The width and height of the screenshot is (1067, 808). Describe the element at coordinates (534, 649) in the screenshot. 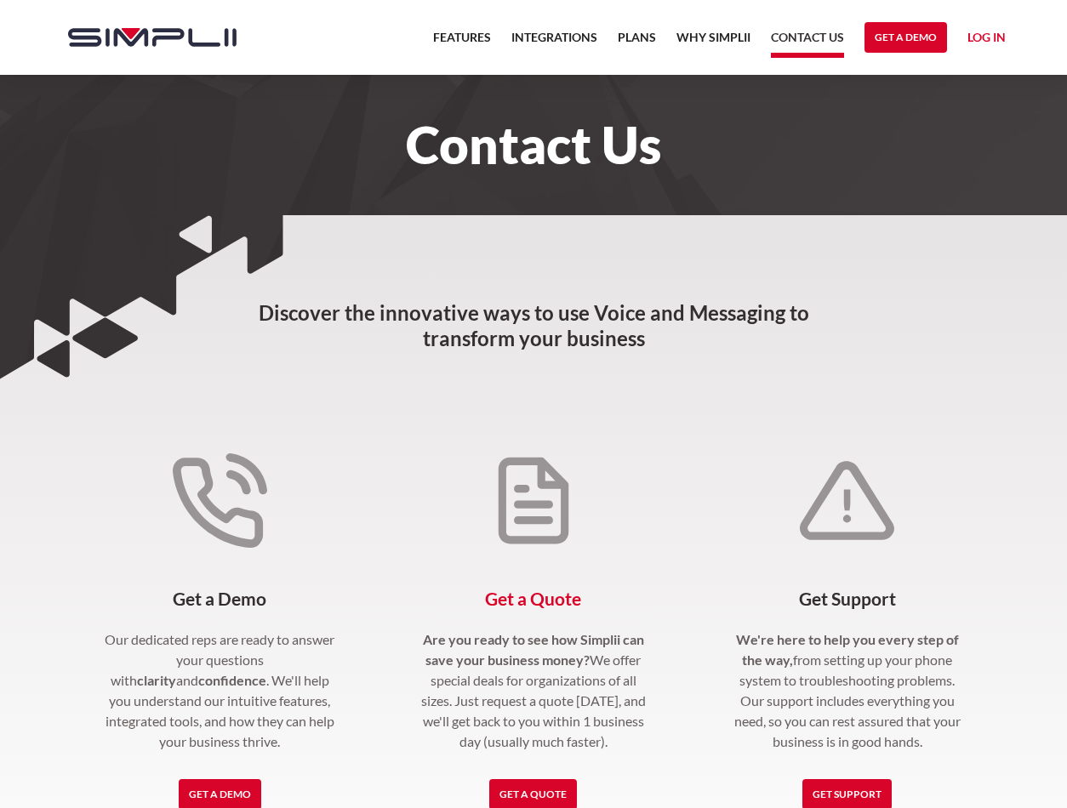

I see `strong: Are you ready to see how Simplii can save your business money?` at that location.